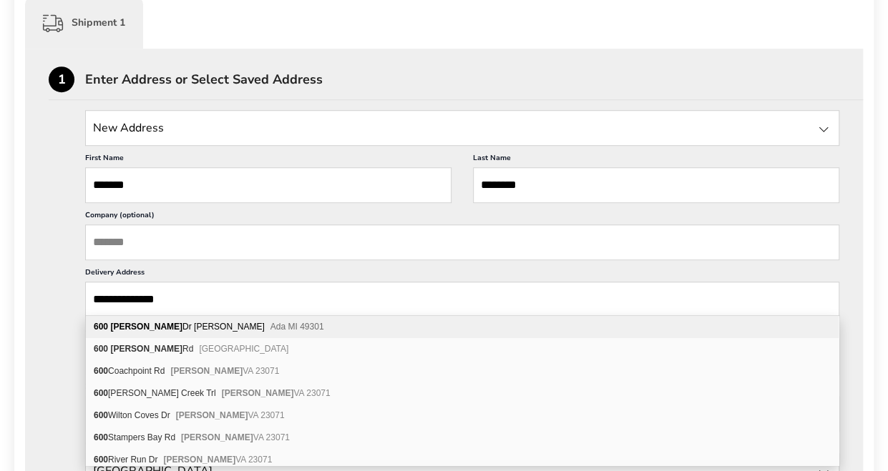  Describe the element at coordinates (462, 327) in the screenshot. I see `div: 600 Hartfield Dr SE` at that location.